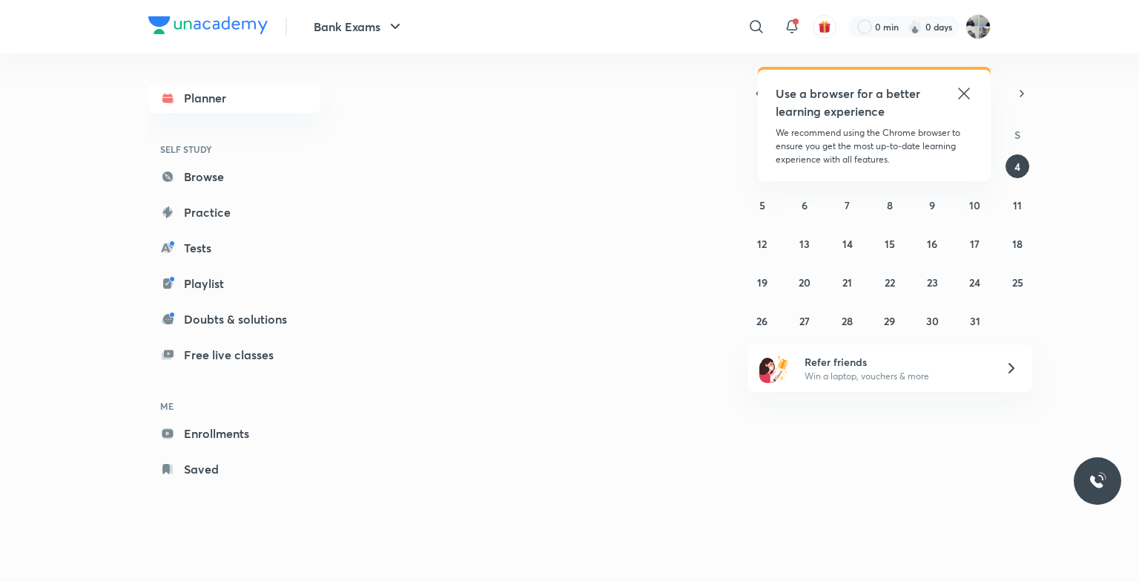 The height and width of the screenshot is (582, 1139). Describe the element at coordinates (763, 205) in the screenshot. I see `abbr: October 5, 2025` at that location.